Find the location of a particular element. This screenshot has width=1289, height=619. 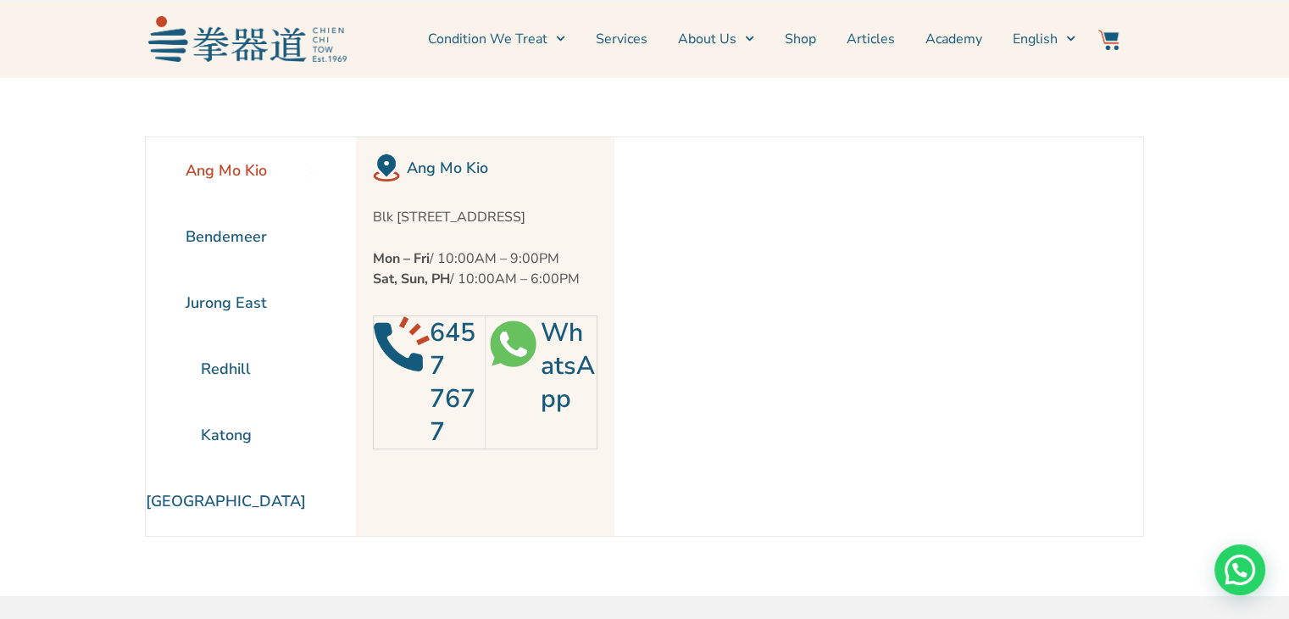

strong: Sat, Sun, PH is located at coordinates (411, 279).